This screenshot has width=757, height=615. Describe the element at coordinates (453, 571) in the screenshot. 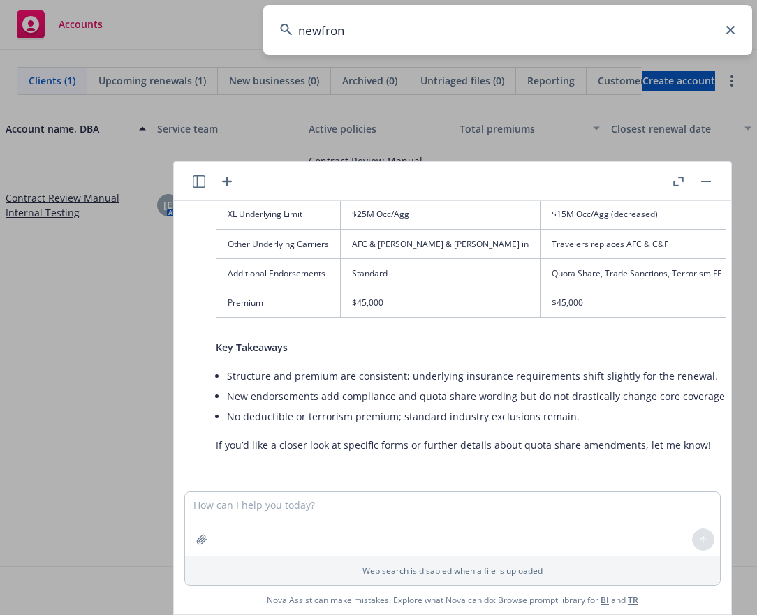

I see `p: Web search is disabled when a file is uploaded` at that location.